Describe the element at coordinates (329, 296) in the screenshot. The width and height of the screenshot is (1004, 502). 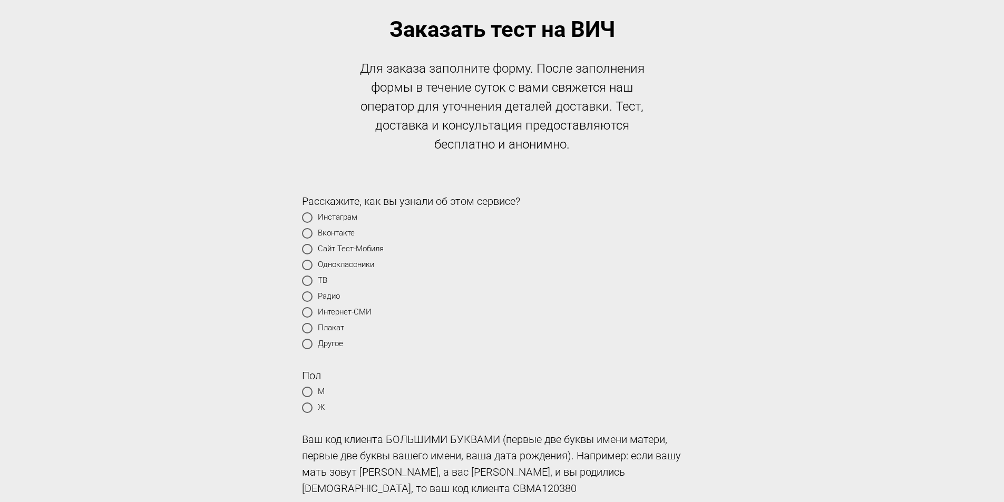
I see `span: Радио` at that location.